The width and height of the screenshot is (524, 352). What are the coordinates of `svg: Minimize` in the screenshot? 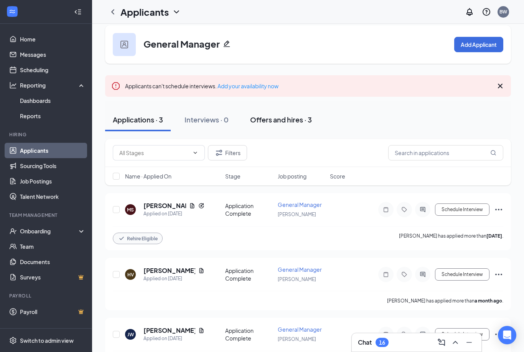 It's located at (469, 342).